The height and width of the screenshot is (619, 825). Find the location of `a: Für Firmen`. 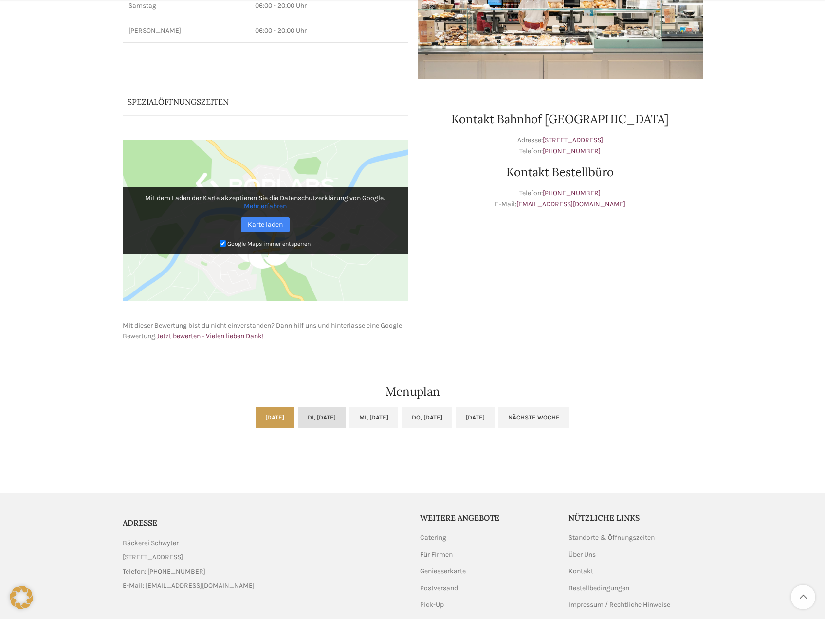

a: Für Firmen is located at coordinates (437, 555).